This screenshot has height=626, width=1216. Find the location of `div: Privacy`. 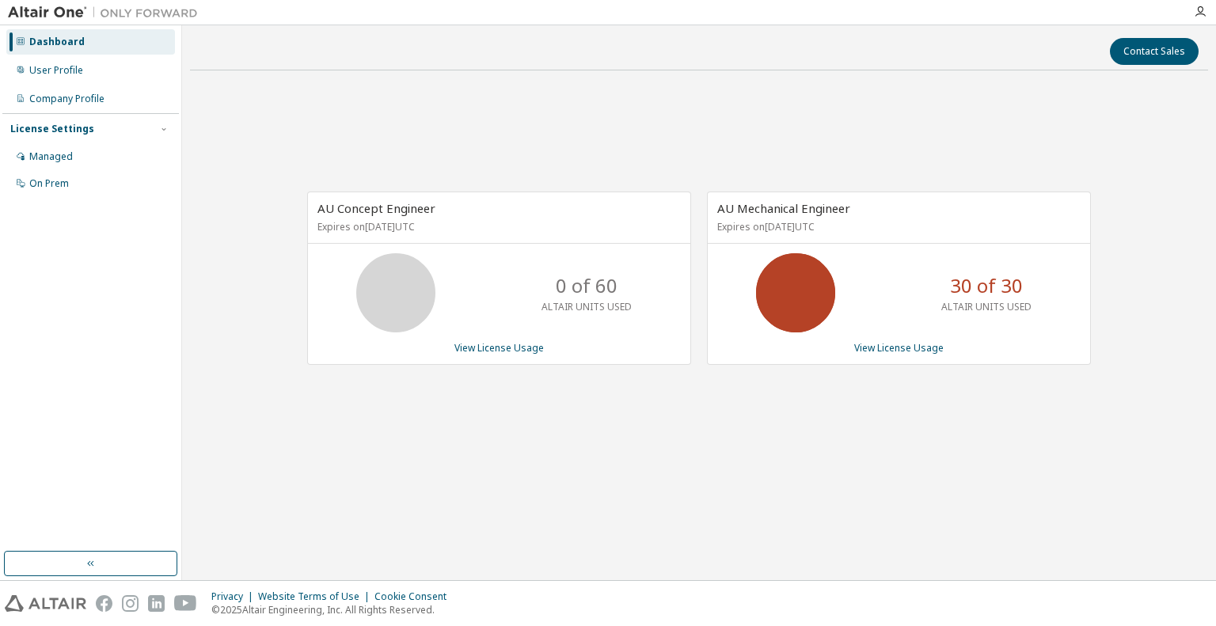

div: Privacy is located at coordinates (234, 597).